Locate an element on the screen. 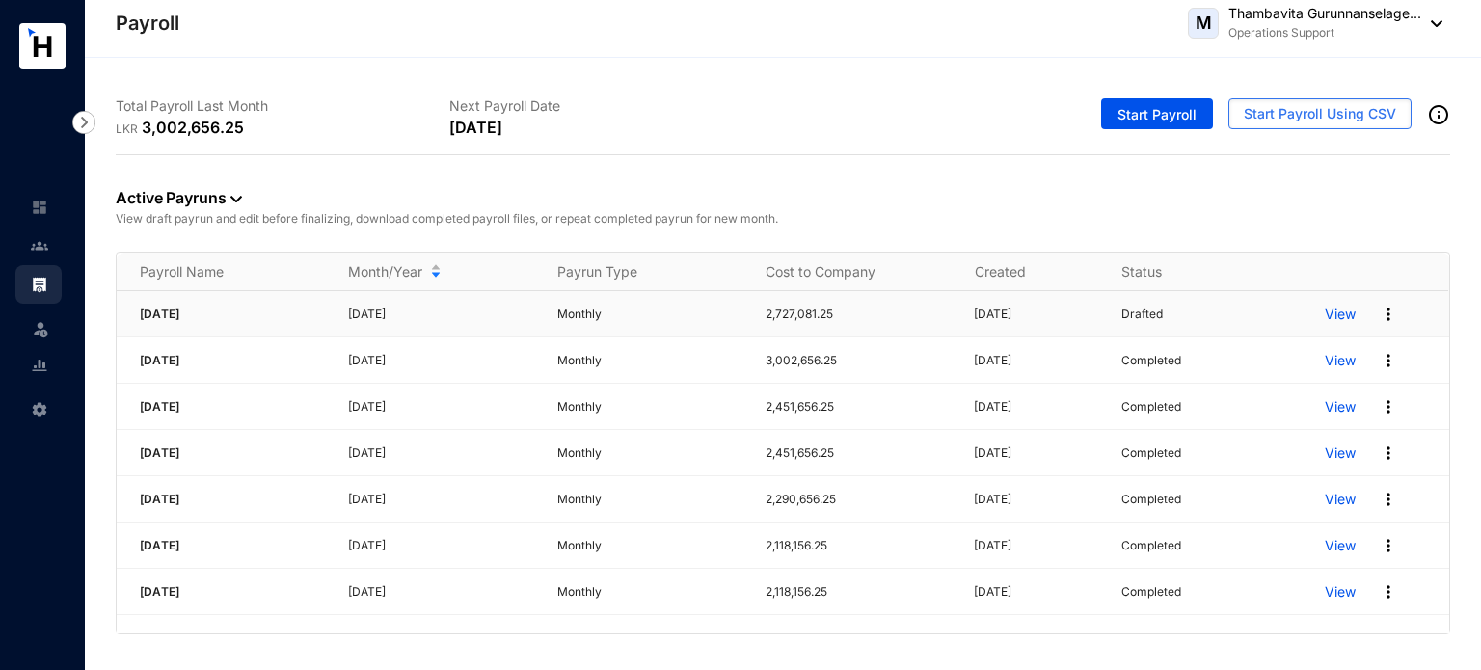  li: Contacts is located at coordinates (39, 246).